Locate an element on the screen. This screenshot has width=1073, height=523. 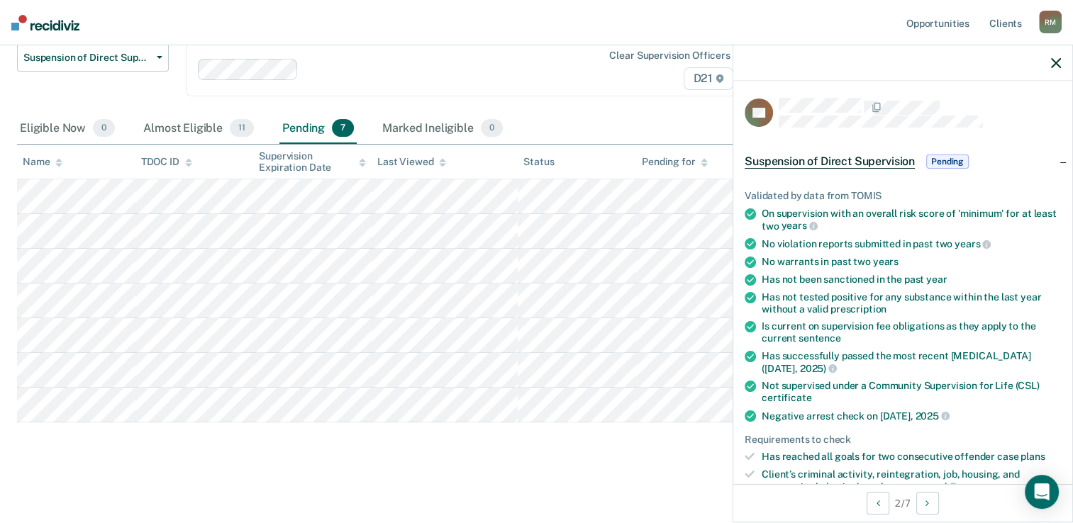
span: certificate is located at coordinates (787, 398).